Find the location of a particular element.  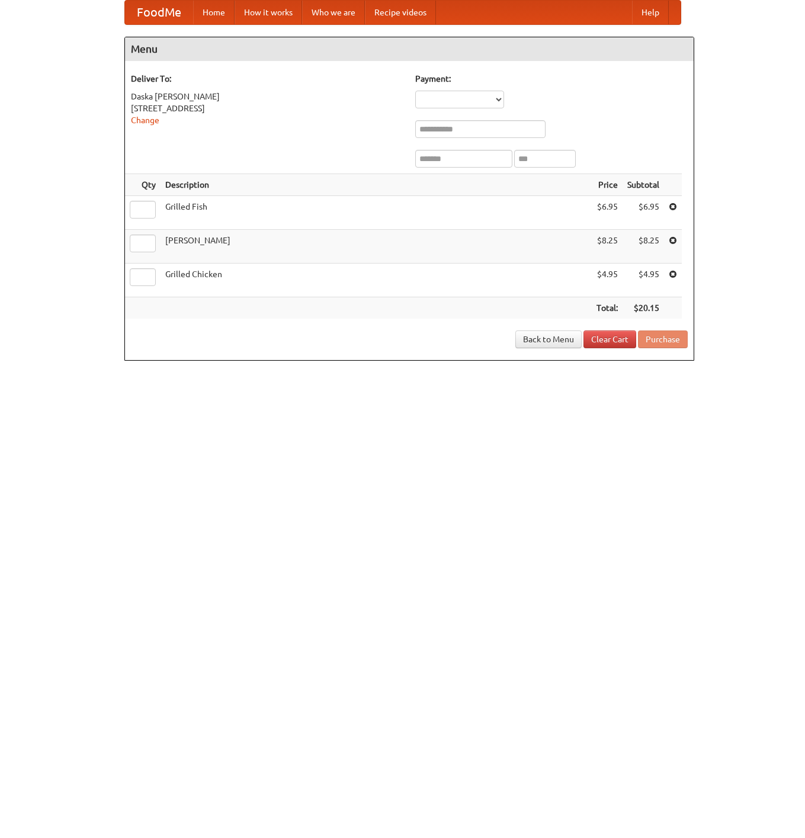

a: Help is located at coordinates (651, 12).